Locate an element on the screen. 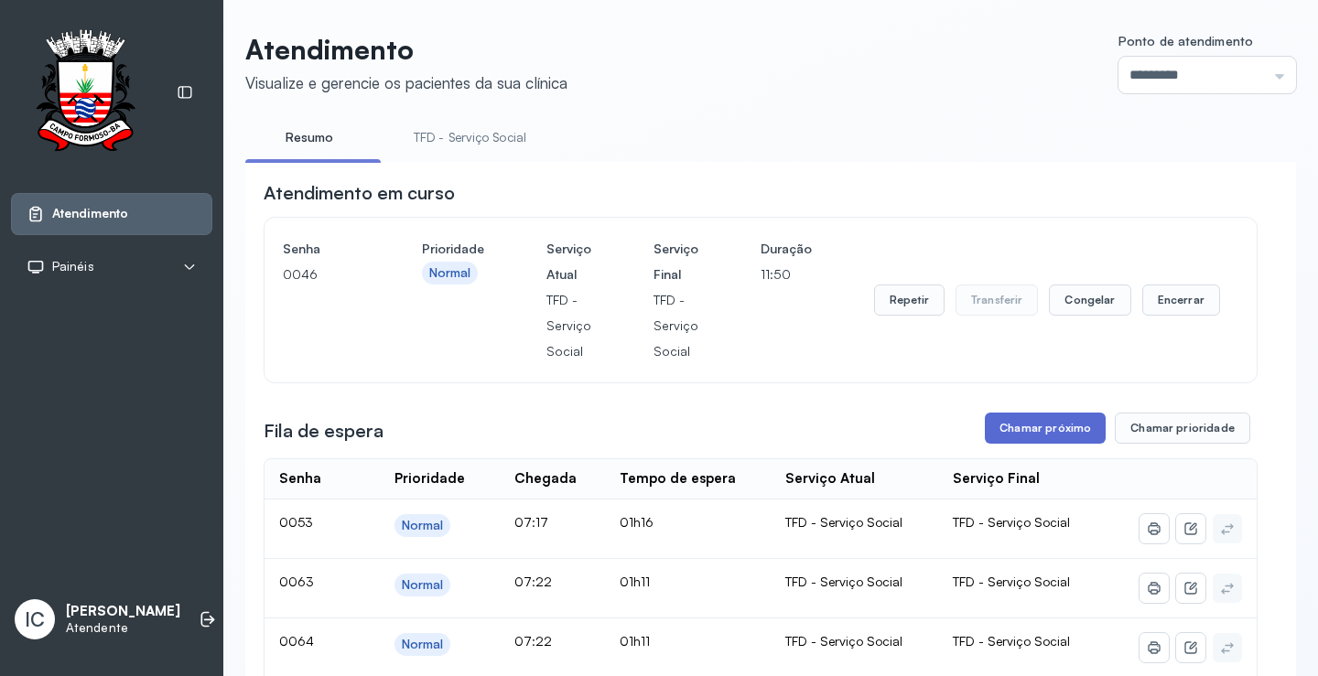  button: Repetir is located at coordinates (909, 300).